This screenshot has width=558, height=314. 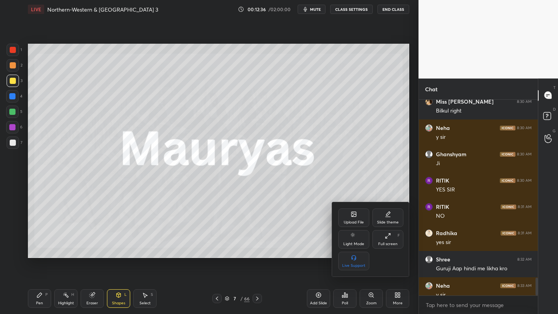 What do you see at coordinates (398, 236) in the screenshot?
I see `div: F` at bounding box center [398, 236].